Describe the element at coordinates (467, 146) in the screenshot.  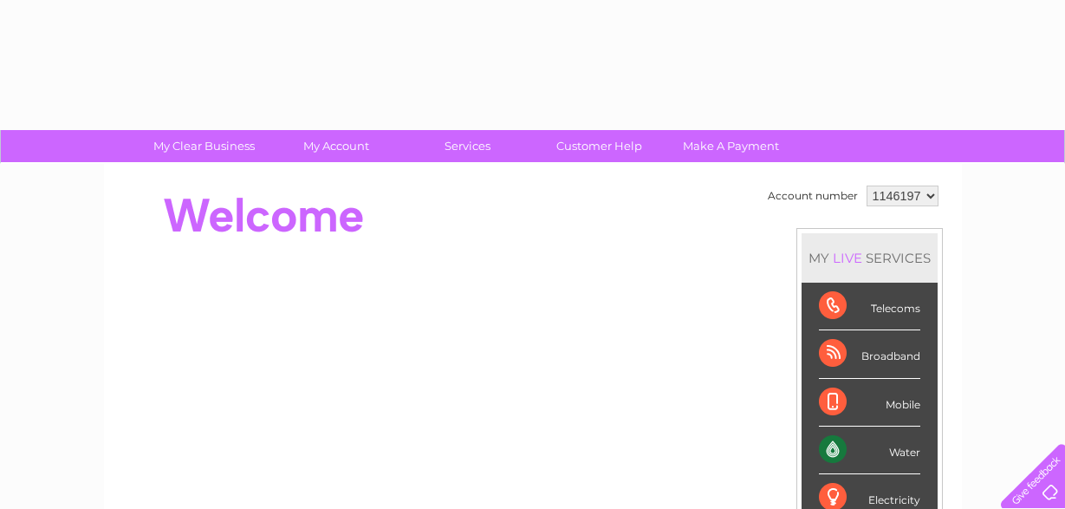
I see `a: Services` at that location.